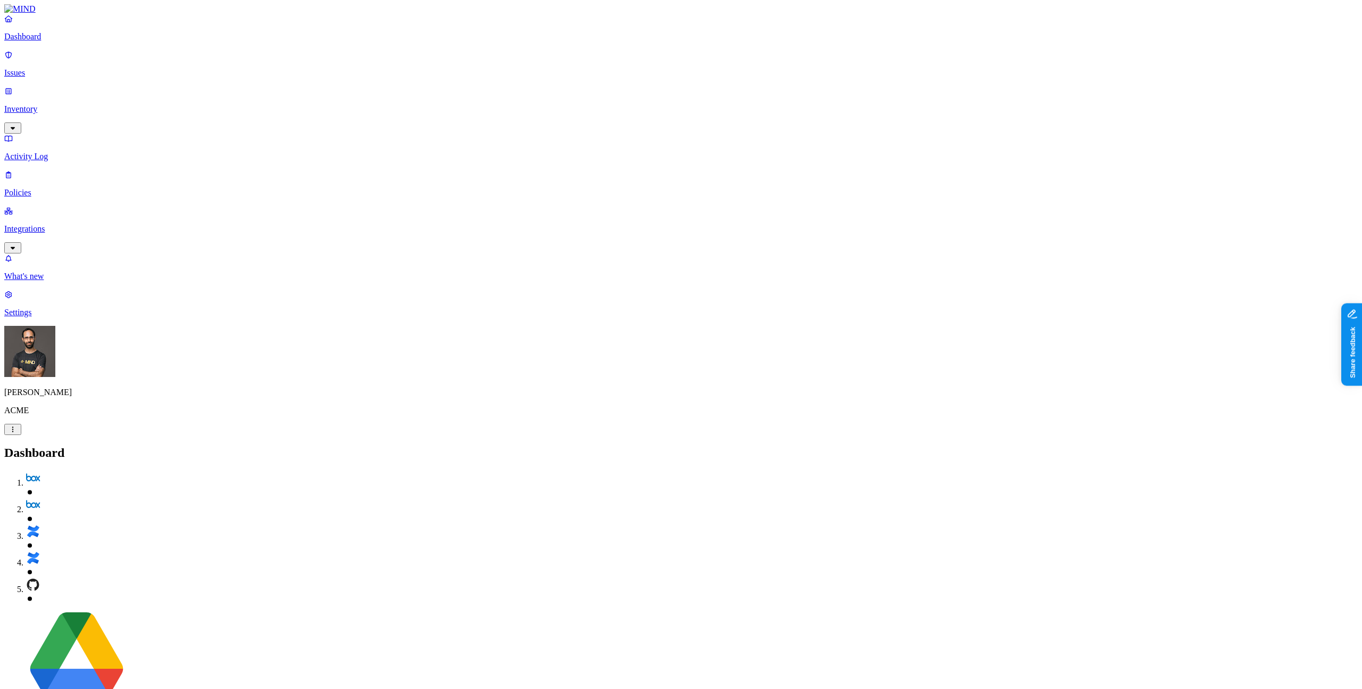 The image size is (1362, 689). Describe the element at coordinates (681, 28) in the screenshot. I see `a: Dashboard` at that location.